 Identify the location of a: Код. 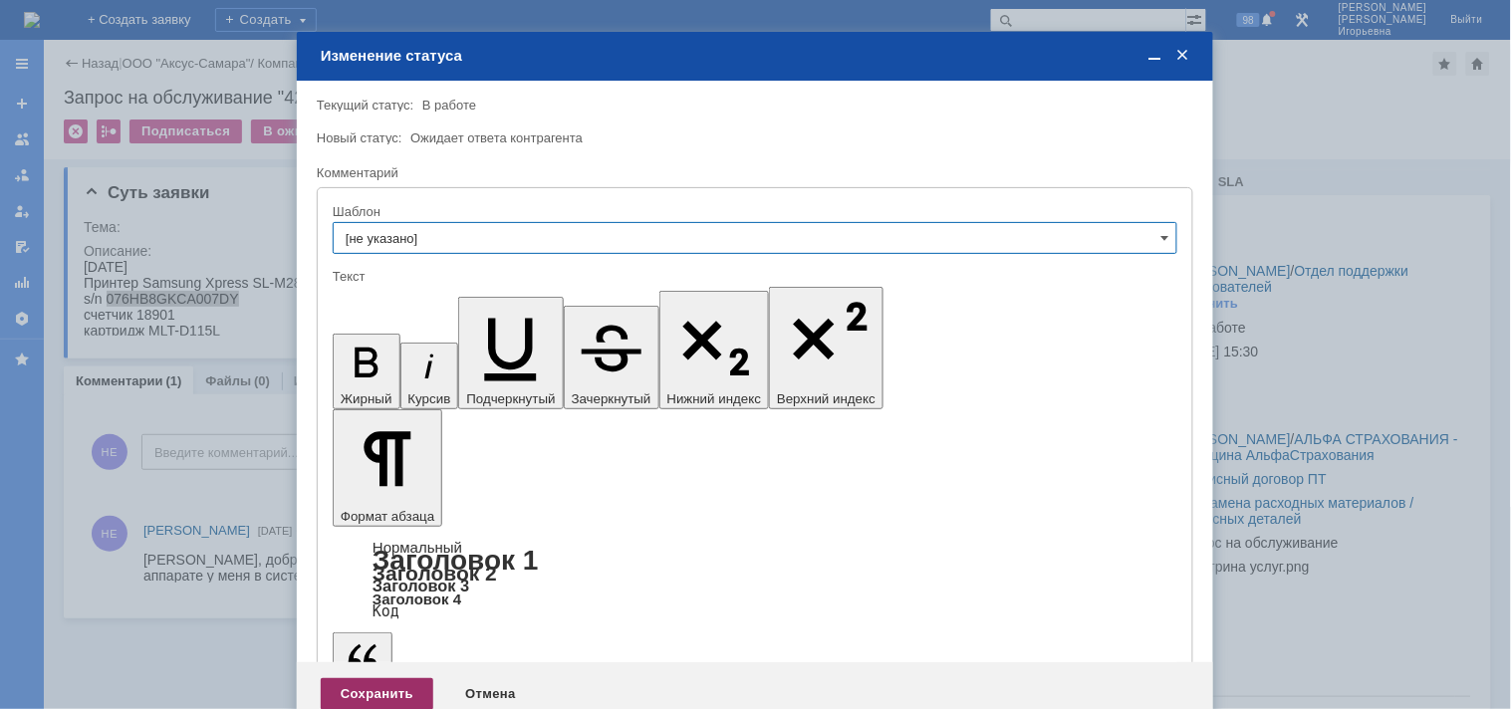
(385, 611).